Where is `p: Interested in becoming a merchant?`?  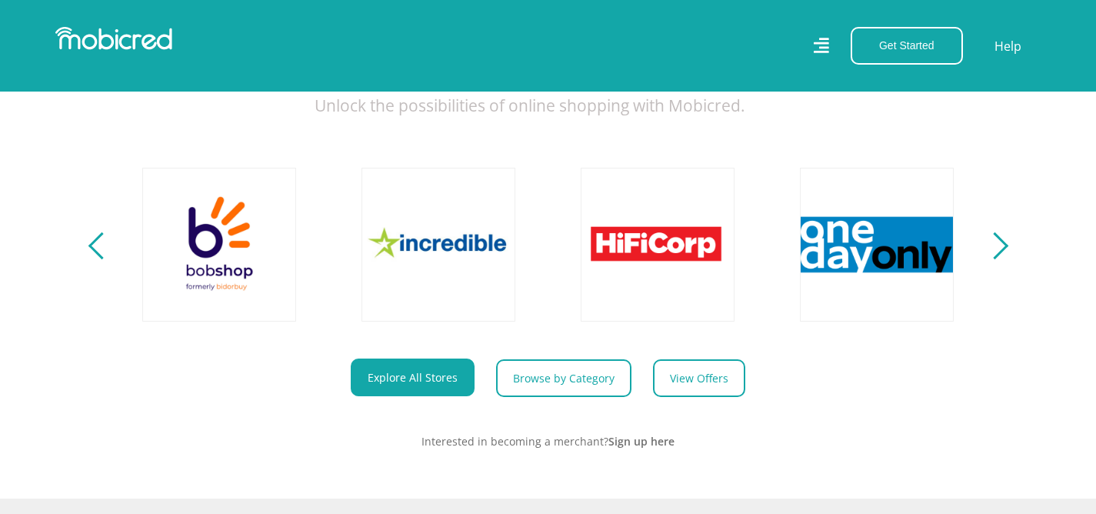
p: Interested in becoming a merchant? is located at coordinates (548, 441).